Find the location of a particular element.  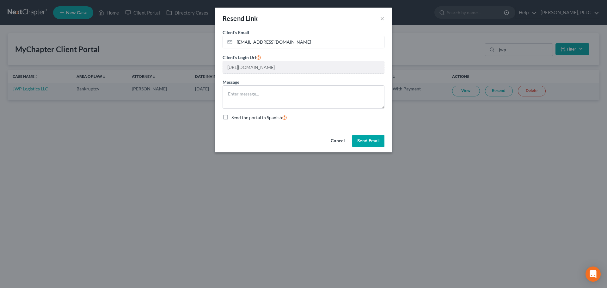

button: Send Email is located at coordinates (368, 141).